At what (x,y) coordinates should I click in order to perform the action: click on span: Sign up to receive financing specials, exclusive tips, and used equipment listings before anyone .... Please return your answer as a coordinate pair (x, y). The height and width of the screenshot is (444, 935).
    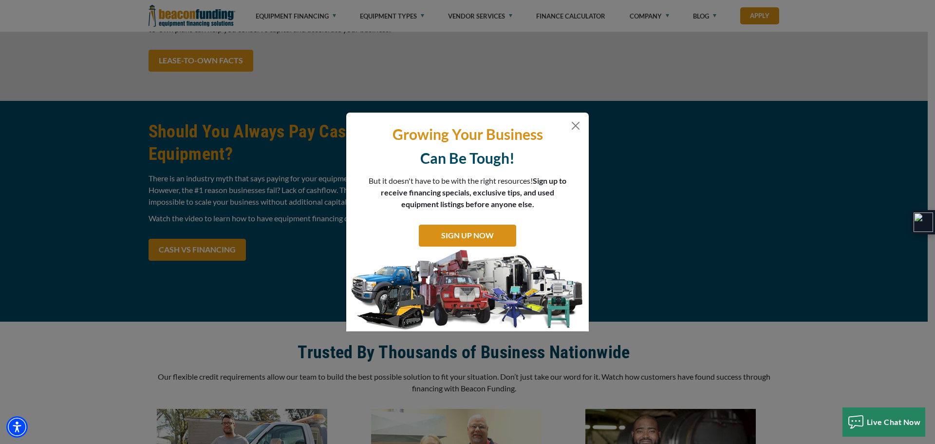
    Looking at the image, I should click on (473, 192).